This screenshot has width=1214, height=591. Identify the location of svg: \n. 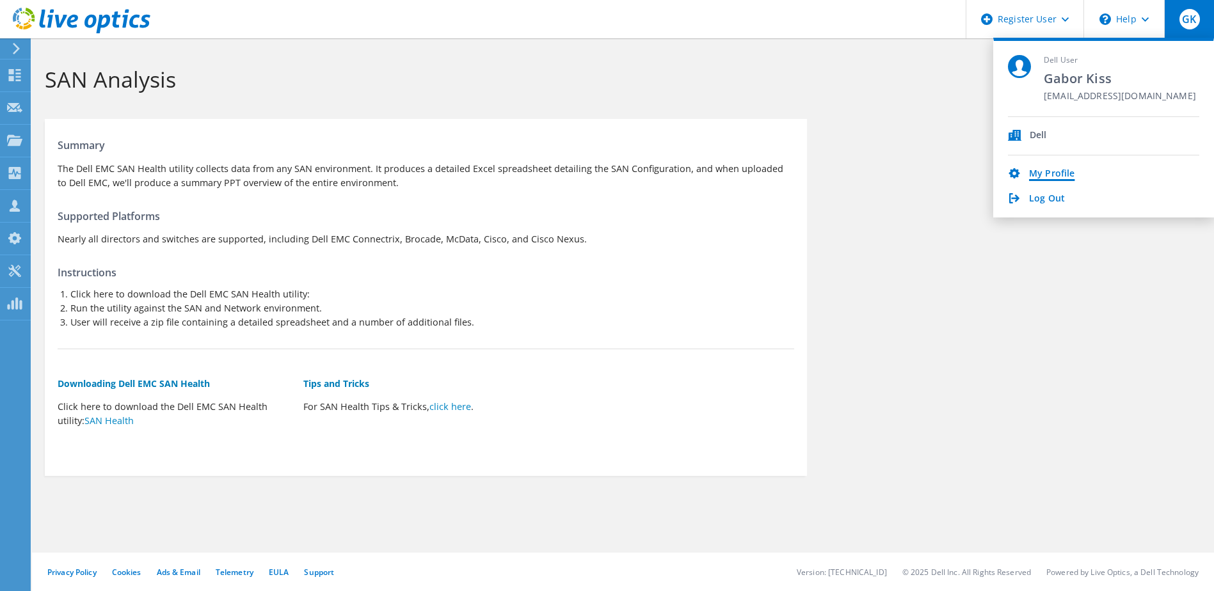
(1105, 19).